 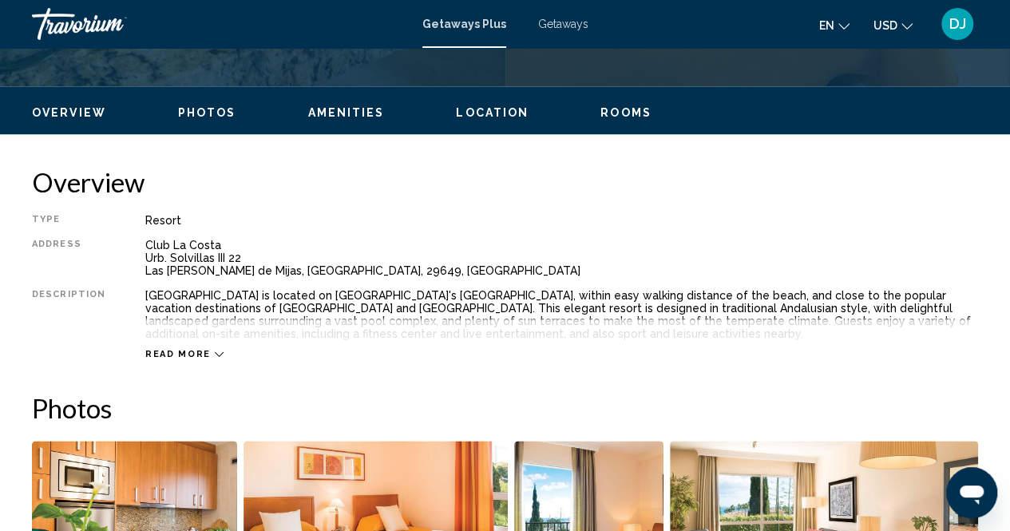 I want to click on span: Amenities, so click(x=346, y=113).